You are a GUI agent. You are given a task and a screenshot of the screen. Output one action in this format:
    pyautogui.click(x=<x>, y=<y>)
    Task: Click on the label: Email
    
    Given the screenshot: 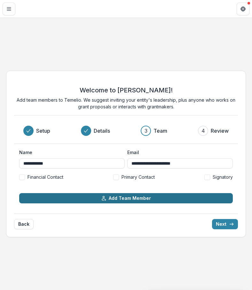 What is the action you would take?
    pyautogui.click(x=178, y=152)
    